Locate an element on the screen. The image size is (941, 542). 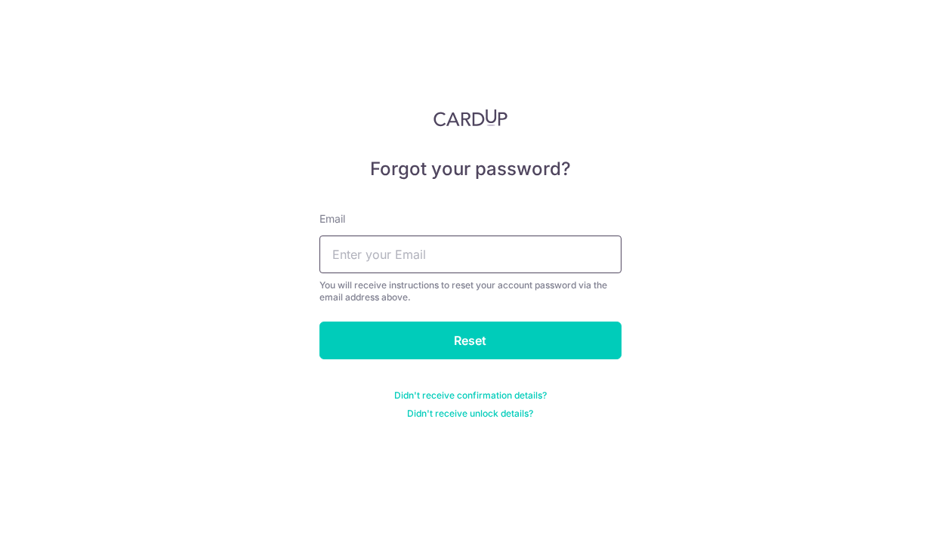
a: Didn't receive confirmation details? is located at coordinates (470, 396).